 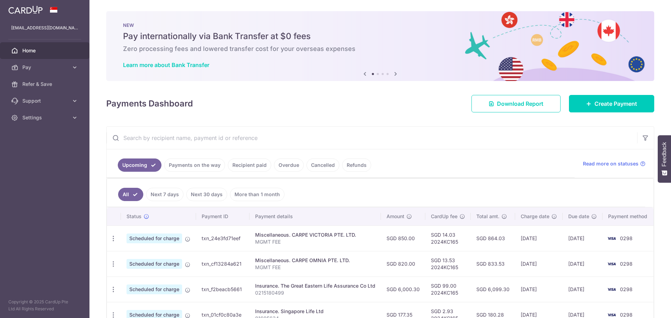 I want to click on td: SGD 820.00, so click(x=403, y=264).